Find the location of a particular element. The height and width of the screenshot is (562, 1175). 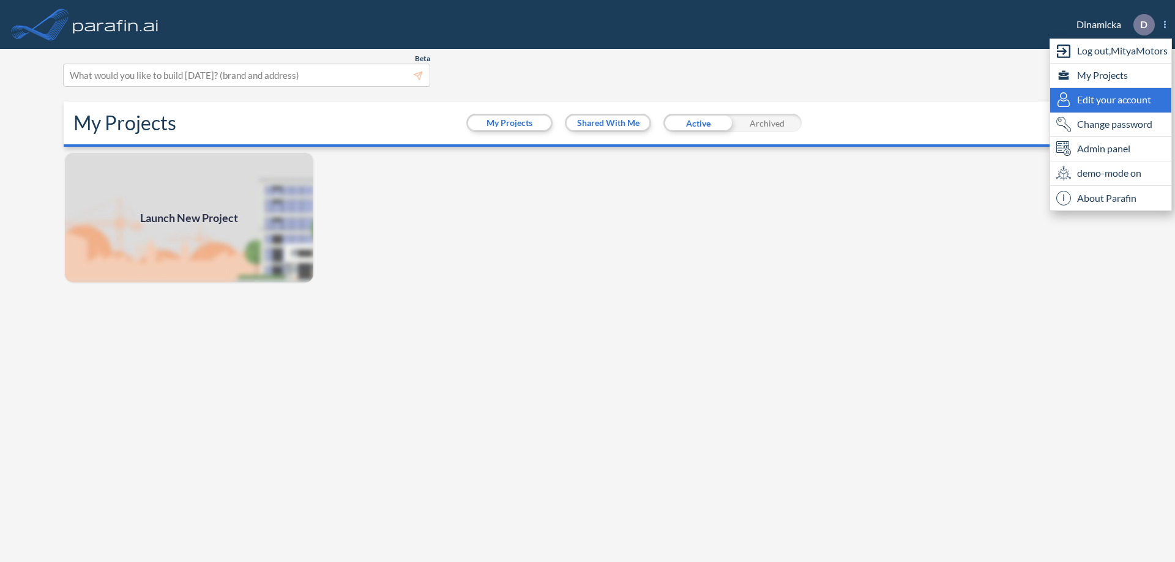

div: About Parafin is located at coordinates (1111, 198).